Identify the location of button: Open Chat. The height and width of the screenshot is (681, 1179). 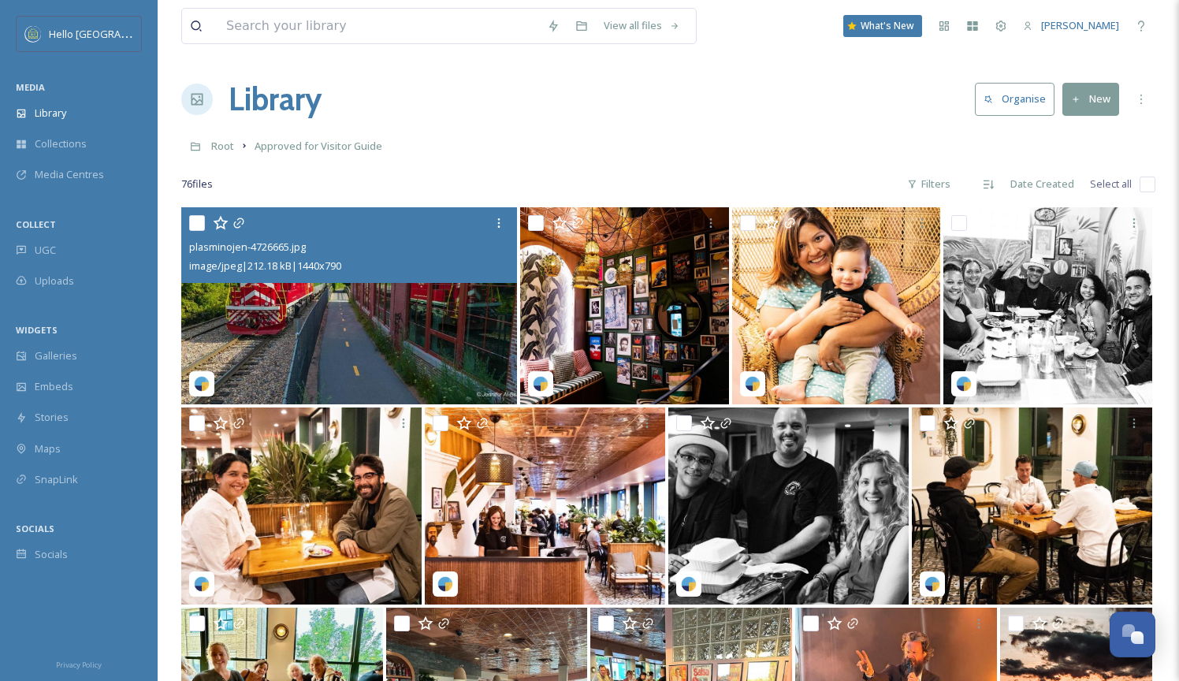
(1132, 634).